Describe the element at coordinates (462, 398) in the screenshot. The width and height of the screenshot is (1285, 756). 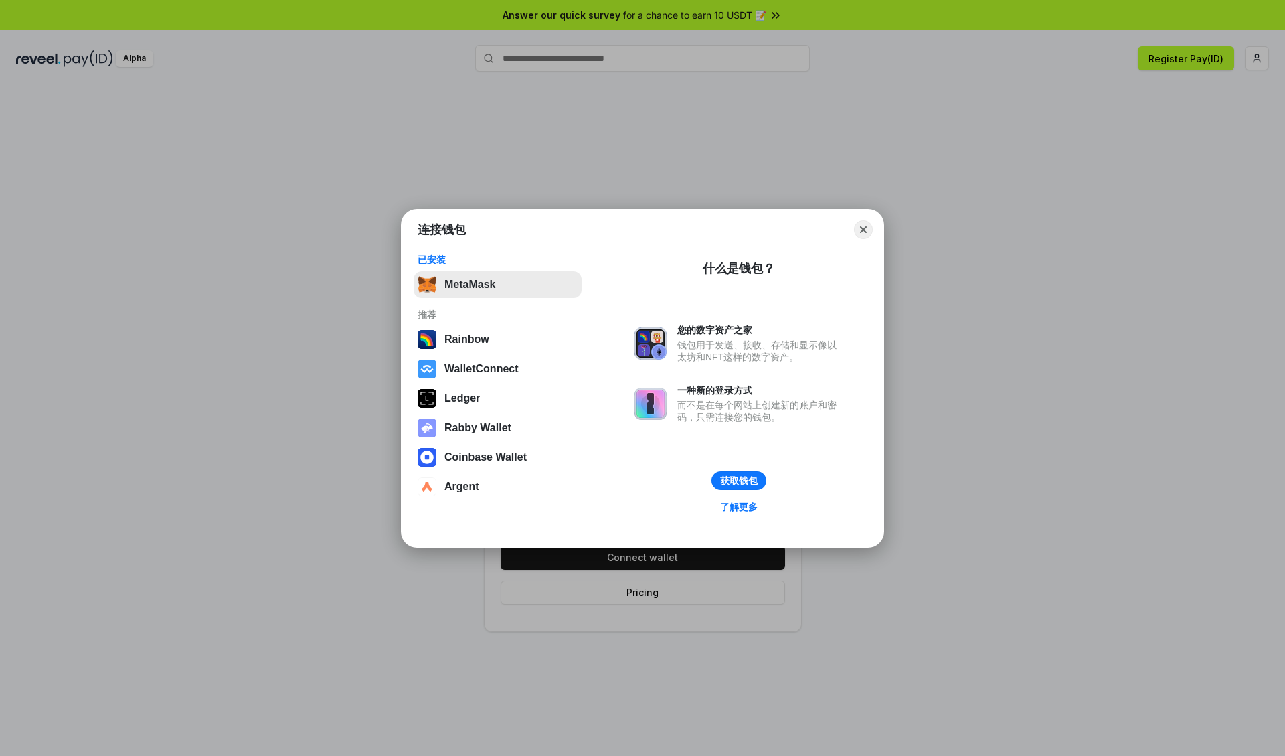
I see `div: Ledger` at that location.